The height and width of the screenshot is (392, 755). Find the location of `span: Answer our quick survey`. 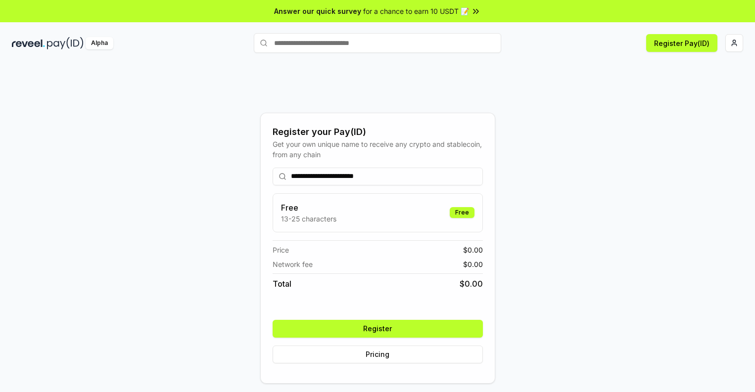

span: Answer our quick survey is located at coordinates (318, 11).